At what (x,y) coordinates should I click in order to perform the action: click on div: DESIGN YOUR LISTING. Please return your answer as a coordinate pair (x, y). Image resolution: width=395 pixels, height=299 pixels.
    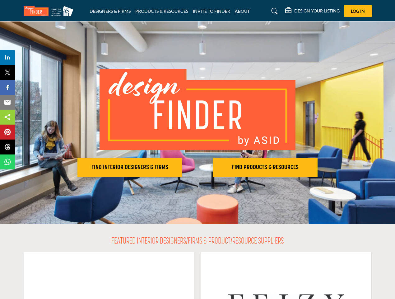
    Looking at the image, I should click on (313, 11).